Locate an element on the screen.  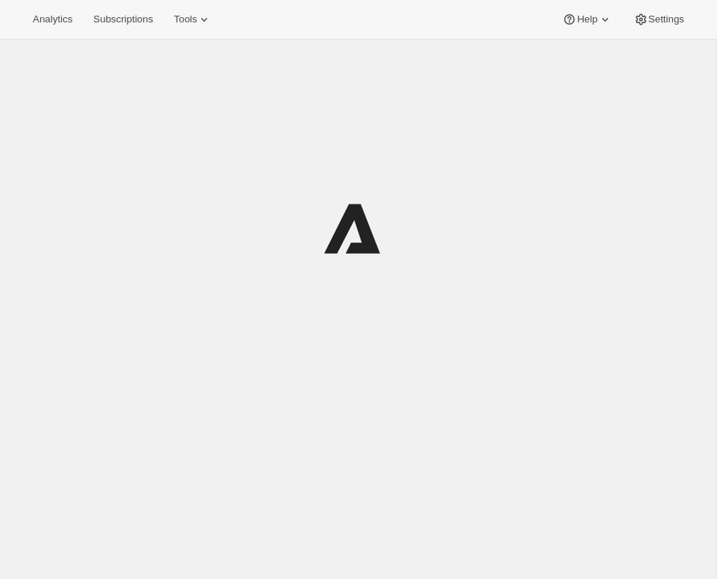
button: Subscriptions is located at coordinates (123, 19).